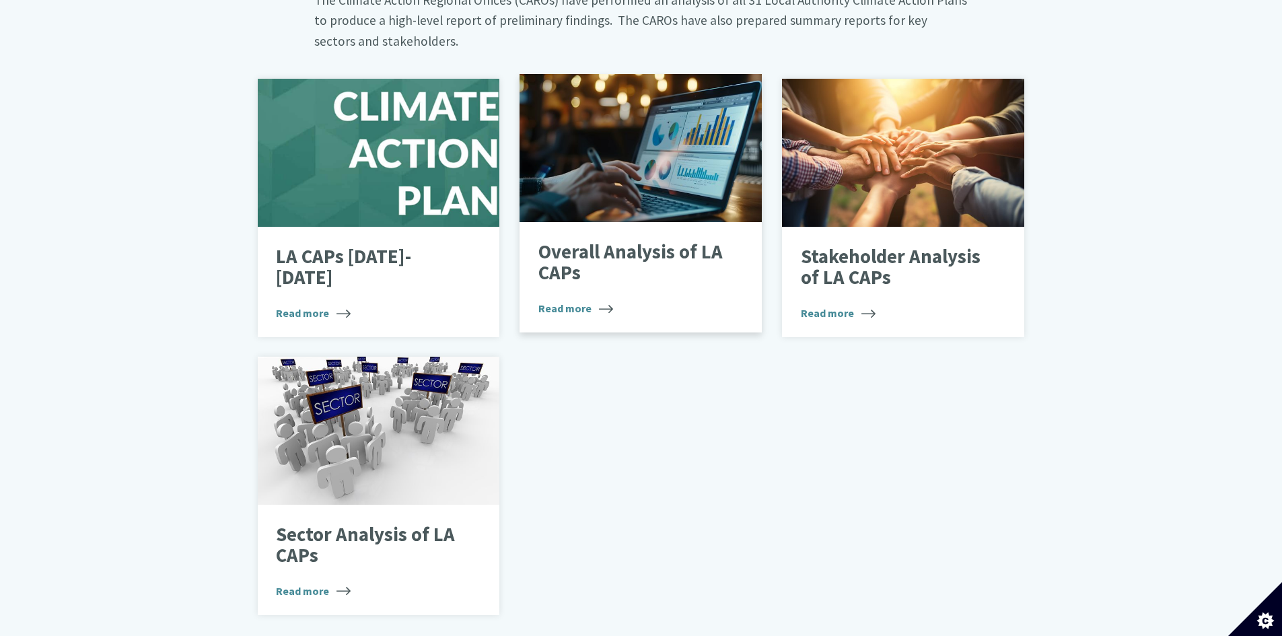  What do you see at coordinates (630, 262) in the screenshot?
I see `p: Overall Analysis of LA CAPs` at bounding box center [630, 262].